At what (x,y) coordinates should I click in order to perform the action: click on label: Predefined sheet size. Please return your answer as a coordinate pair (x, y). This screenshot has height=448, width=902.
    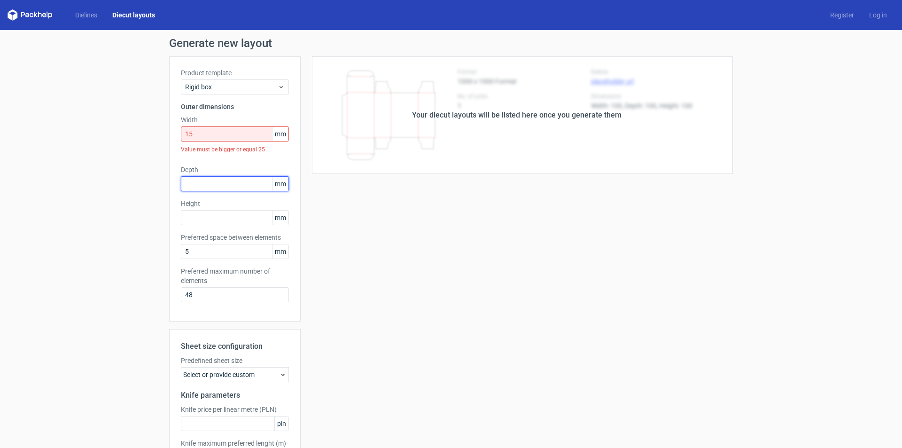
    Looking at the image, I should click on (235, 360).